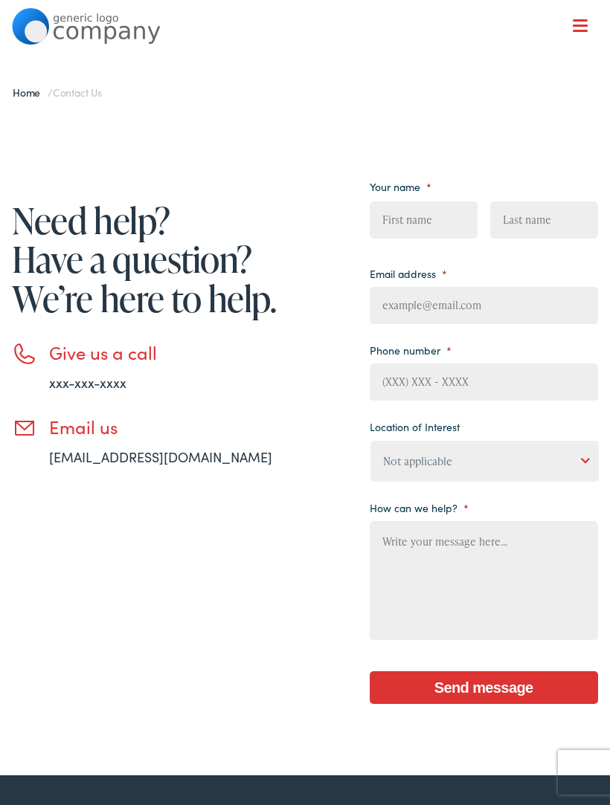 This screenshot has height=805, width=610. What do you see at coordinates (423, 220) in the screenshot?
I see `input: First name` at bounding box center [423, 220].